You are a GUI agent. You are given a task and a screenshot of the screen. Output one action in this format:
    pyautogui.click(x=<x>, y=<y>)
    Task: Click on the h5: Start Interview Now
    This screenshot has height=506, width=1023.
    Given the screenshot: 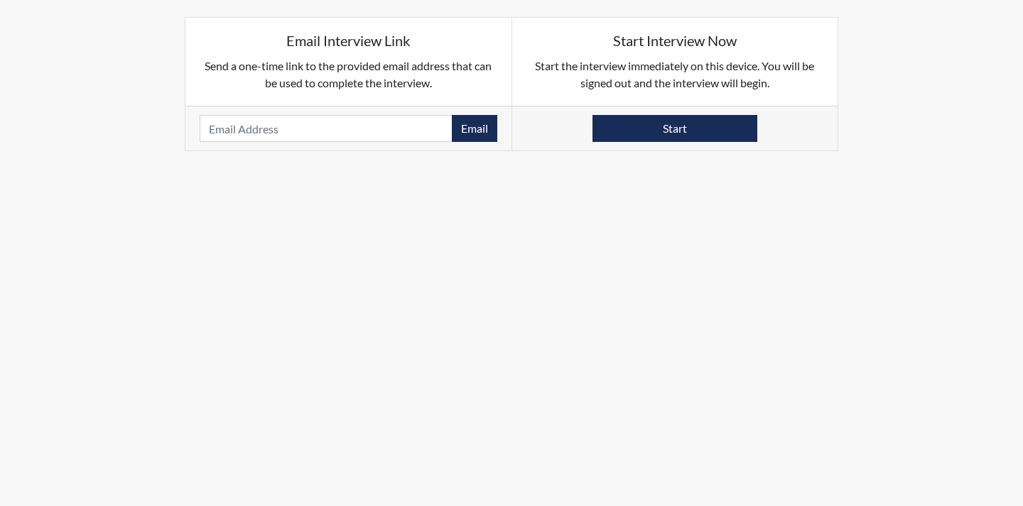 What is the action you would take?
    pyautogui.click(x=675, y=40)
    